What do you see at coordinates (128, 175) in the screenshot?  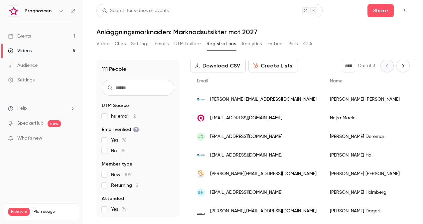 I see `span: 109` at bounding box center [128, 175].